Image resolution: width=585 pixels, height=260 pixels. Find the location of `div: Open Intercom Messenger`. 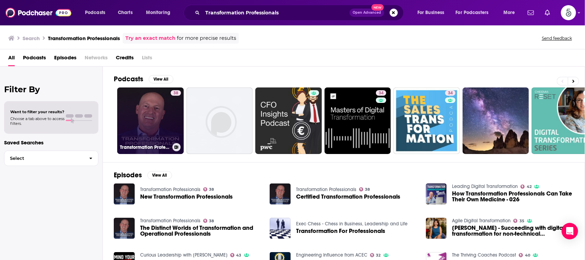

div: Open Intercom Messenger is located at coordinates (570, 231).